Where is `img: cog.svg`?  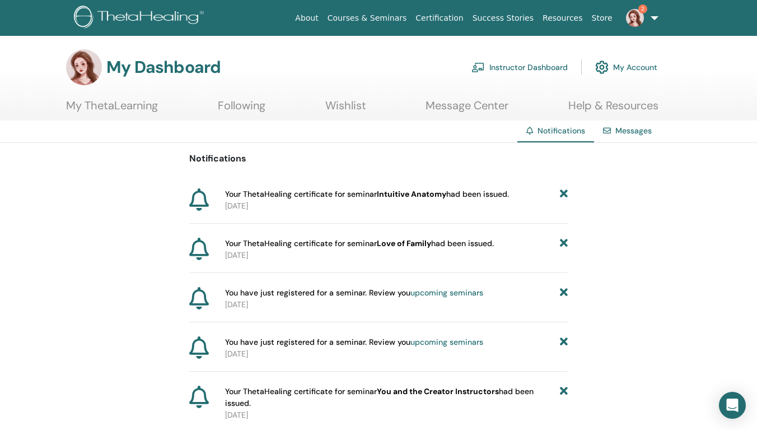 img: cog.svg is located at coordinates (602, 67).